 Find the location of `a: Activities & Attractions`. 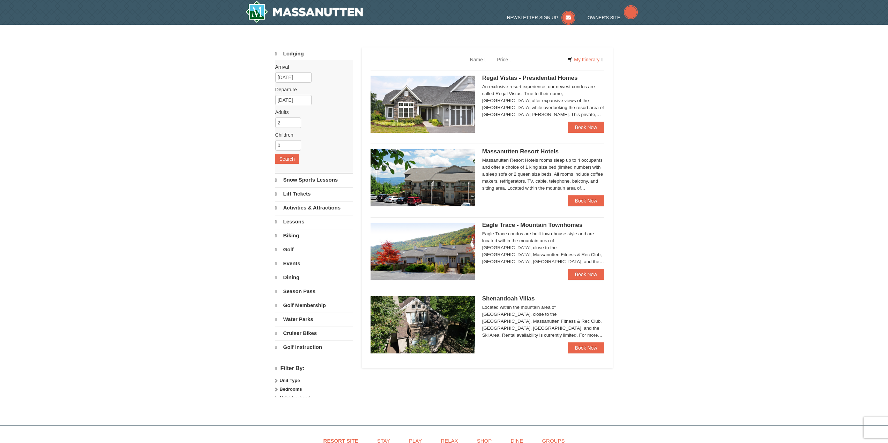

a: Activities & Attractions is located at coordinates (314, 208).